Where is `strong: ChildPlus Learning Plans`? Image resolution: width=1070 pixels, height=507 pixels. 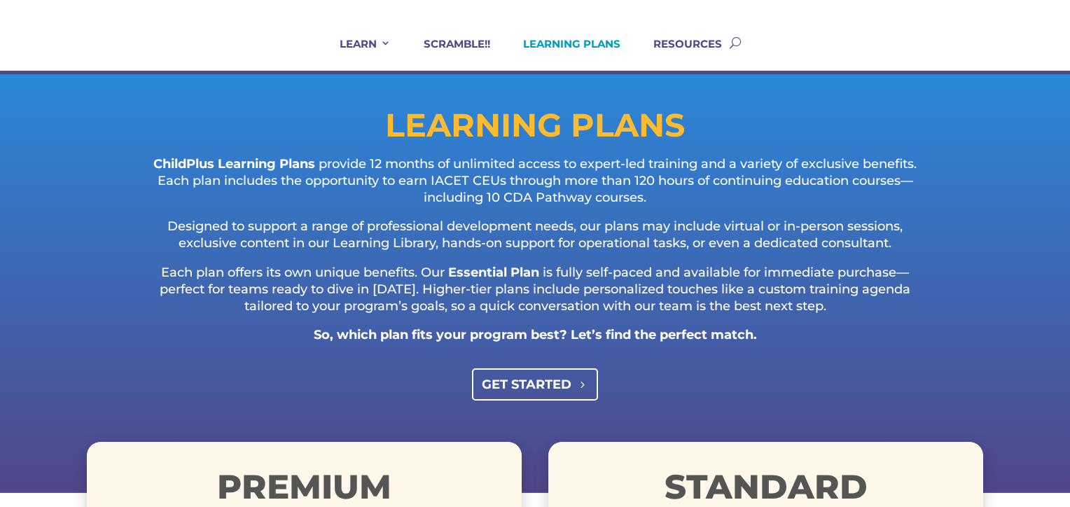
strong: ChildPlus Learning Plans is located at coordinates (234, 164).